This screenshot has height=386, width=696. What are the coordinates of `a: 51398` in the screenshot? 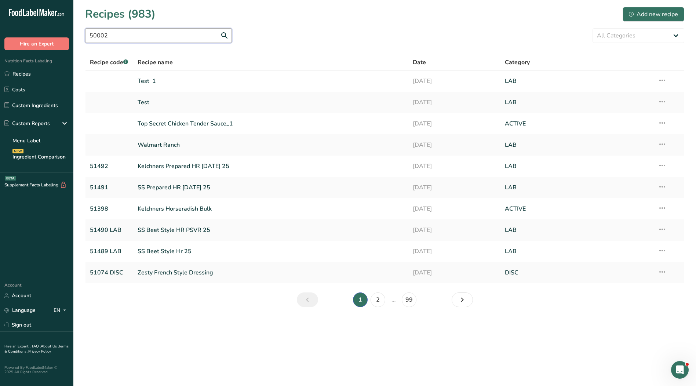 It's located at (109, 209).